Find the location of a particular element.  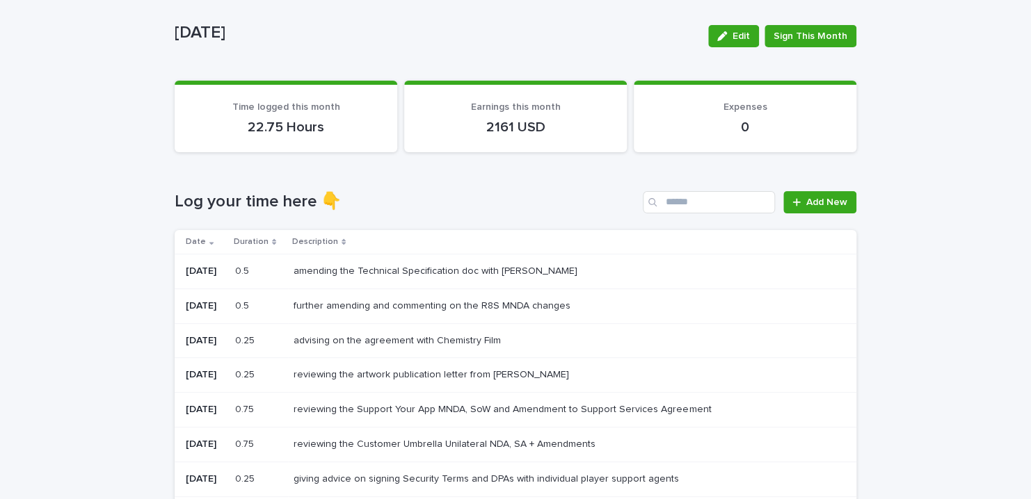

p: further amending and commenting on the R8S MNDA changes is located at coordinates (433, 305).